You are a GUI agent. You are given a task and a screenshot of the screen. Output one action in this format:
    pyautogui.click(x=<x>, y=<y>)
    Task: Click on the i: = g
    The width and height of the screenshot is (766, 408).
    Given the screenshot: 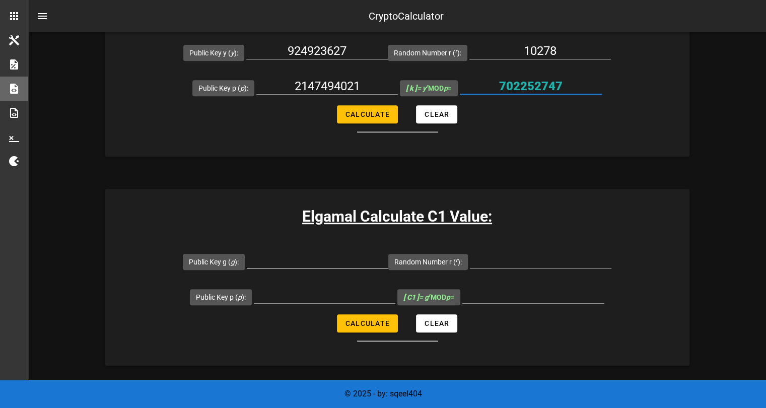 What is the action you would take?
    pyautogui.click(x=417, y=297)
    